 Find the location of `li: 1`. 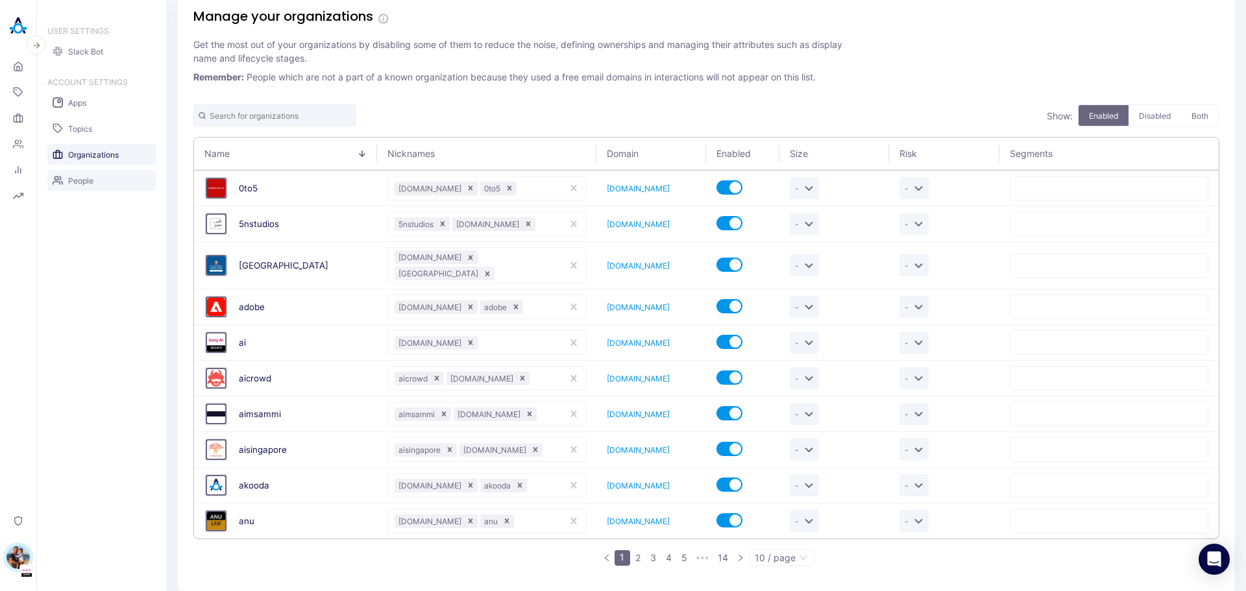

li: 1 is located at coordinates (622, 558).